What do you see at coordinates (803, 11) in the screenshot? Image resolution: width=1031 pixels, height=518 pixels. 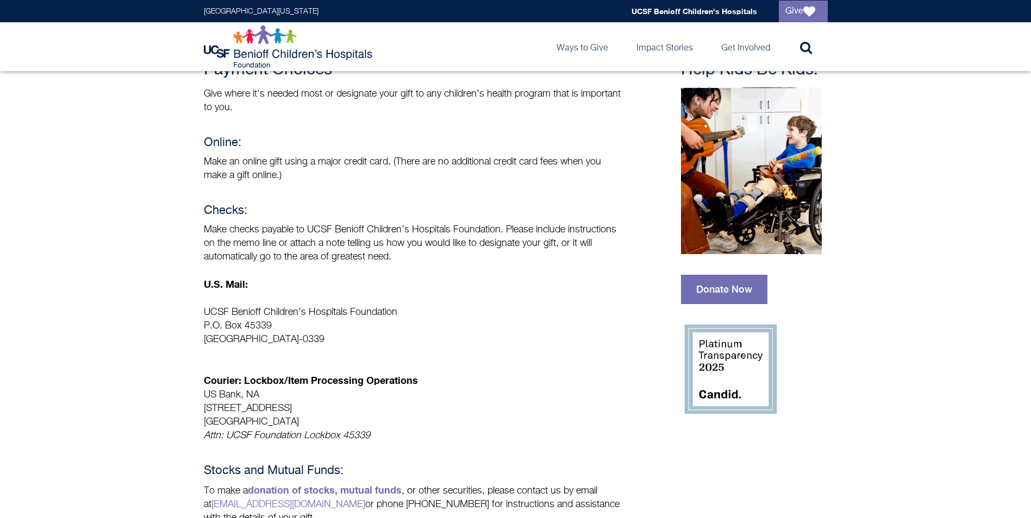 I see `a: Give` at bounding box center [803, 11].